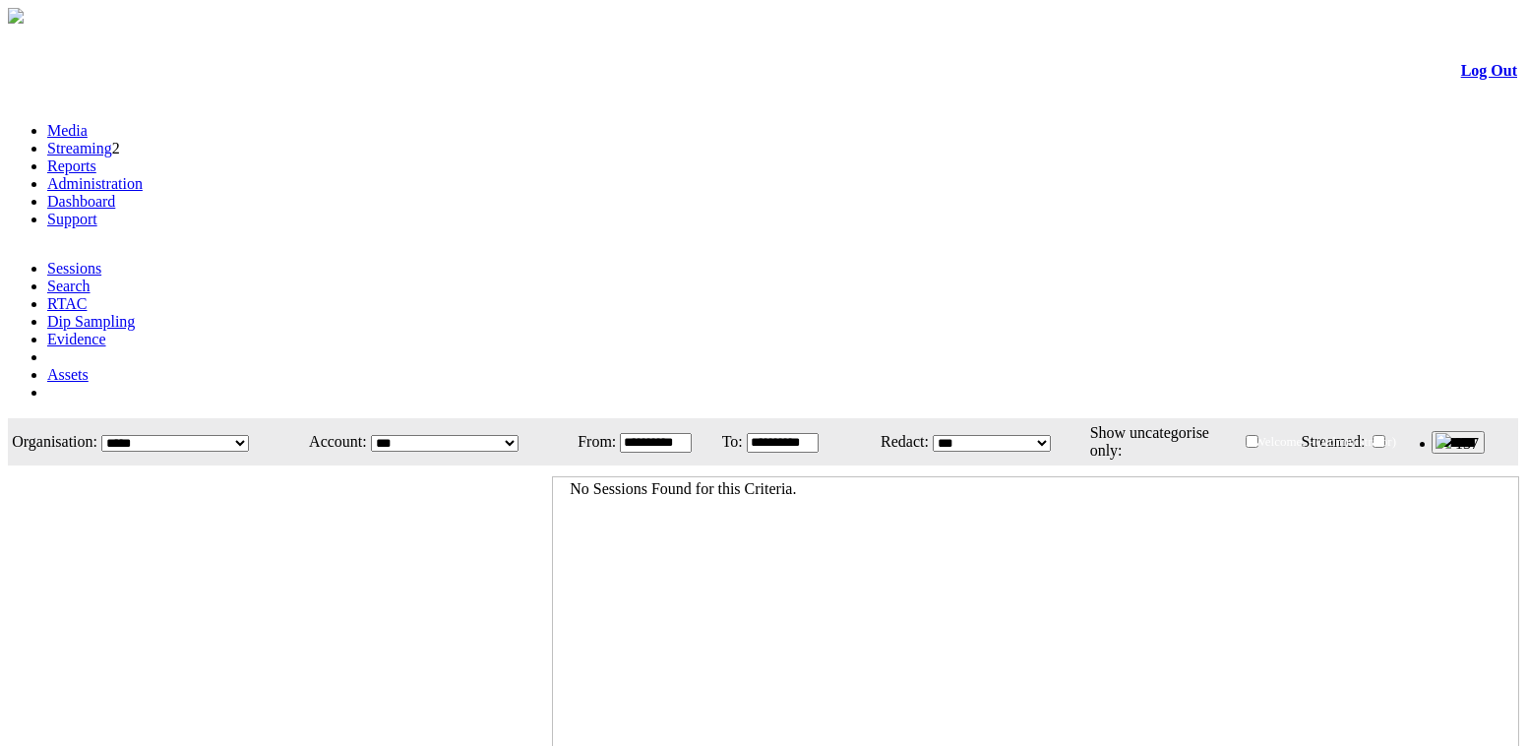 The width and height of the screenshot is (1528, 746). What do you see at coordinates (68, 374) in the screenshot?
I see `a: Assets` at bounding box center [68, 374].